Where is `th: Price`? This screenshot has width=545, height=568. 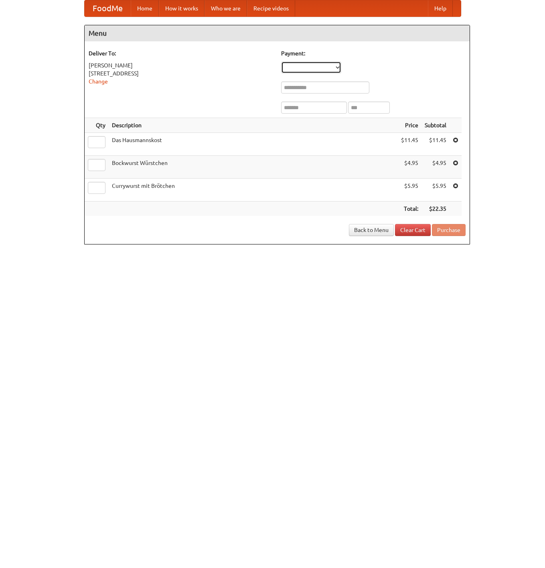
th: Price is located at coordinates (409, 125).